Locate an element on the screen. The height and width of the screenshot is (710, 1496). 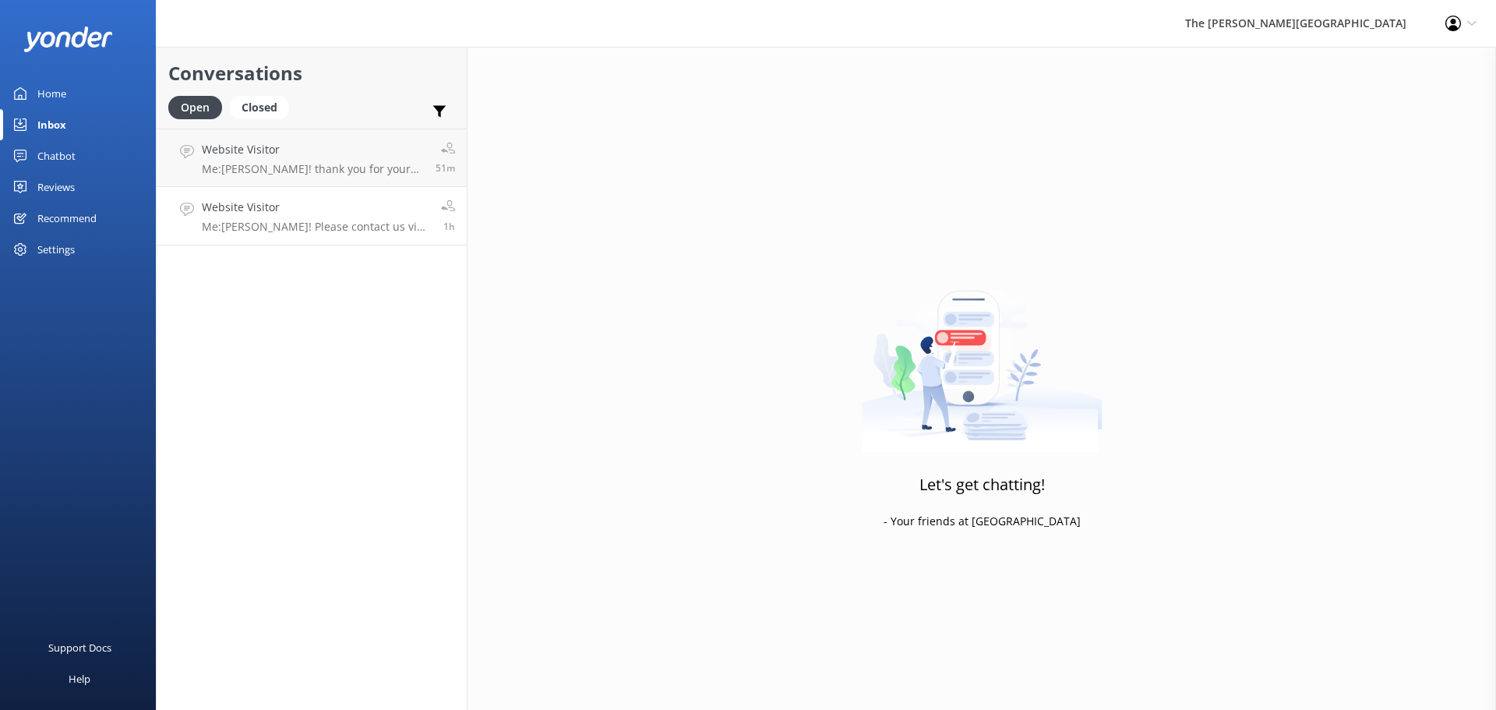
div: Open is located at coordinates (195, 108).